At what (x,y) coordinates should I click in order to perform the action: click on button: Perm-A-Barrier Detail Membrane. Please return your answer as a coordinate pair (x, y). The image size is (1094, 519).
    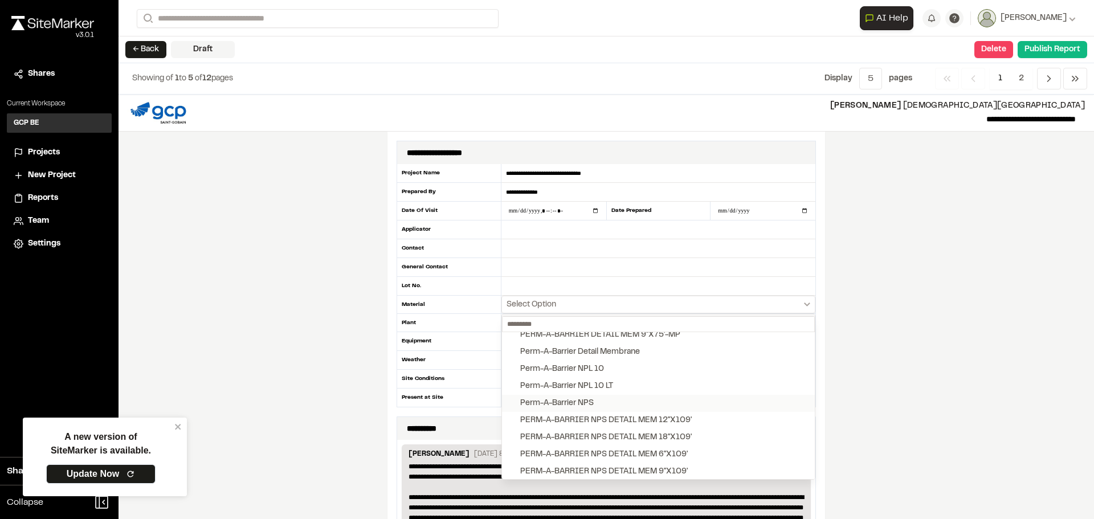
    Looking at the image, I should click on (658, 352).